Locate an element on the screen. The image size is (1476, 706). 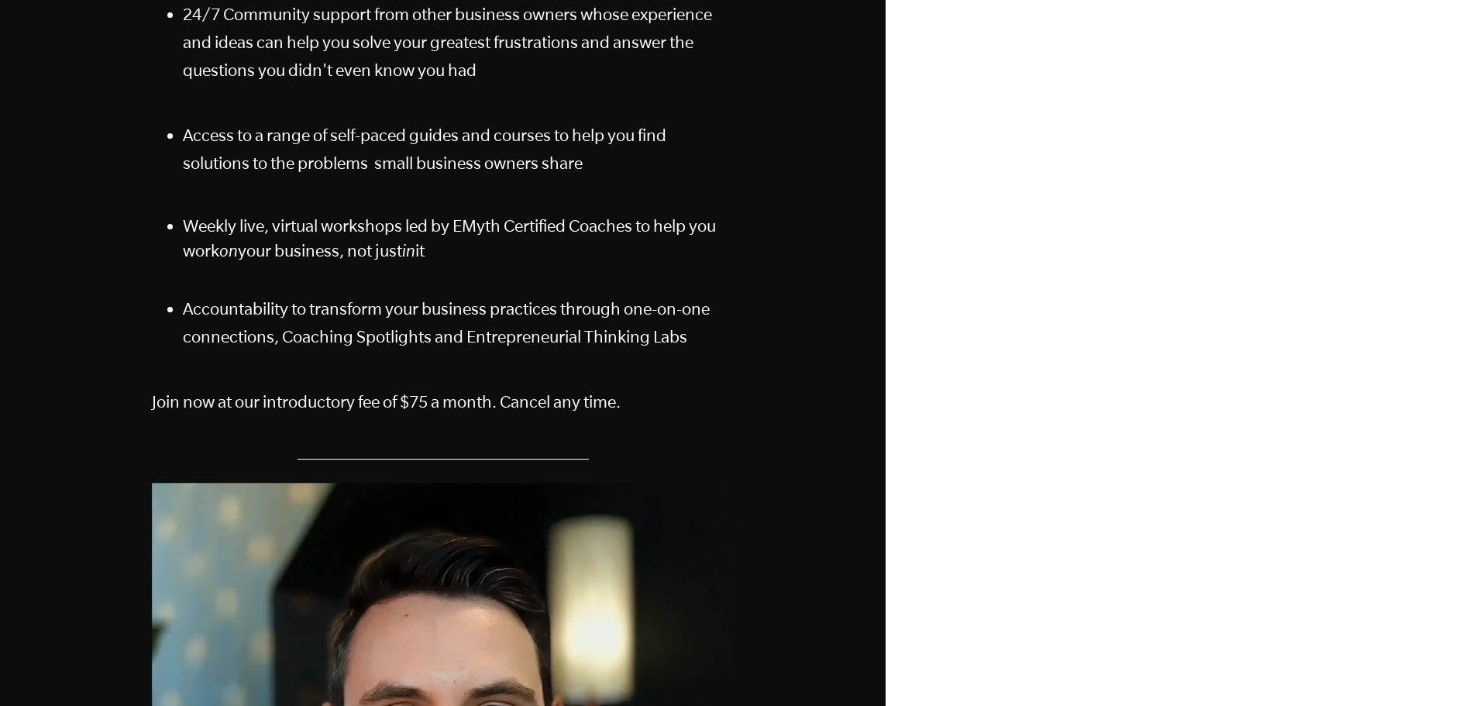
em: on is located at coordinates (229, 250).